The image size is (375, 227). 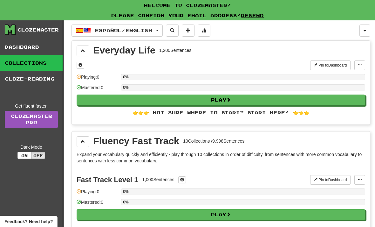 What do you see at coordinates (117, 31) in the screenshot?
I see `button: Español/English` at bounding box center [117, 31].